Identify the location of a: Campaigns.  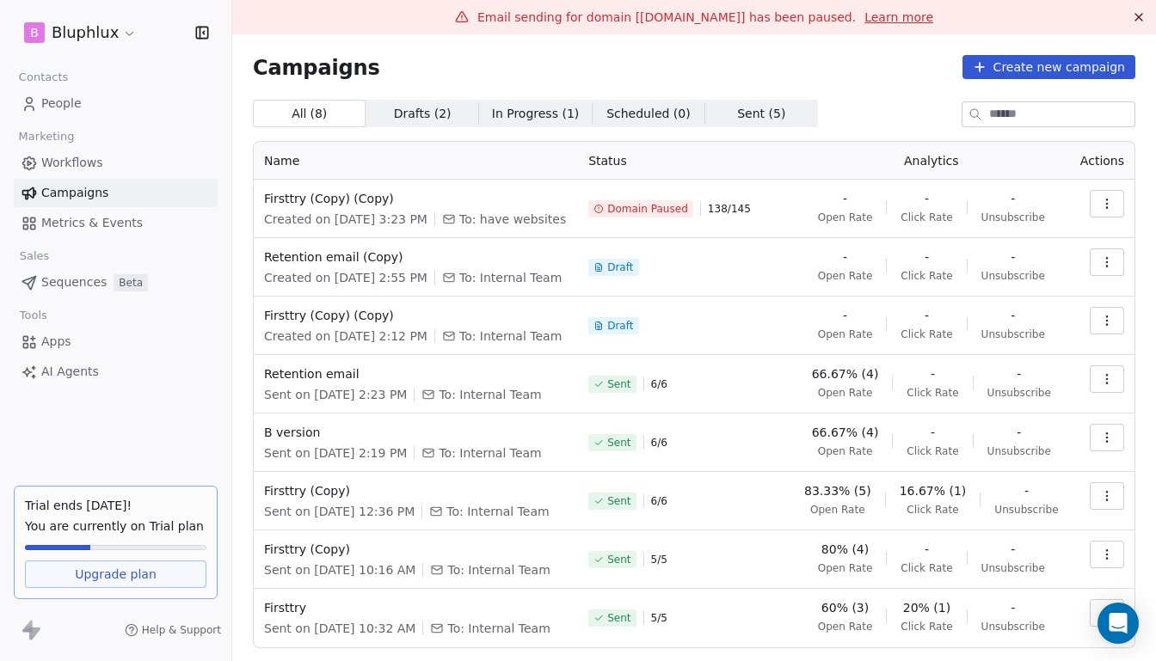
(115, 193).